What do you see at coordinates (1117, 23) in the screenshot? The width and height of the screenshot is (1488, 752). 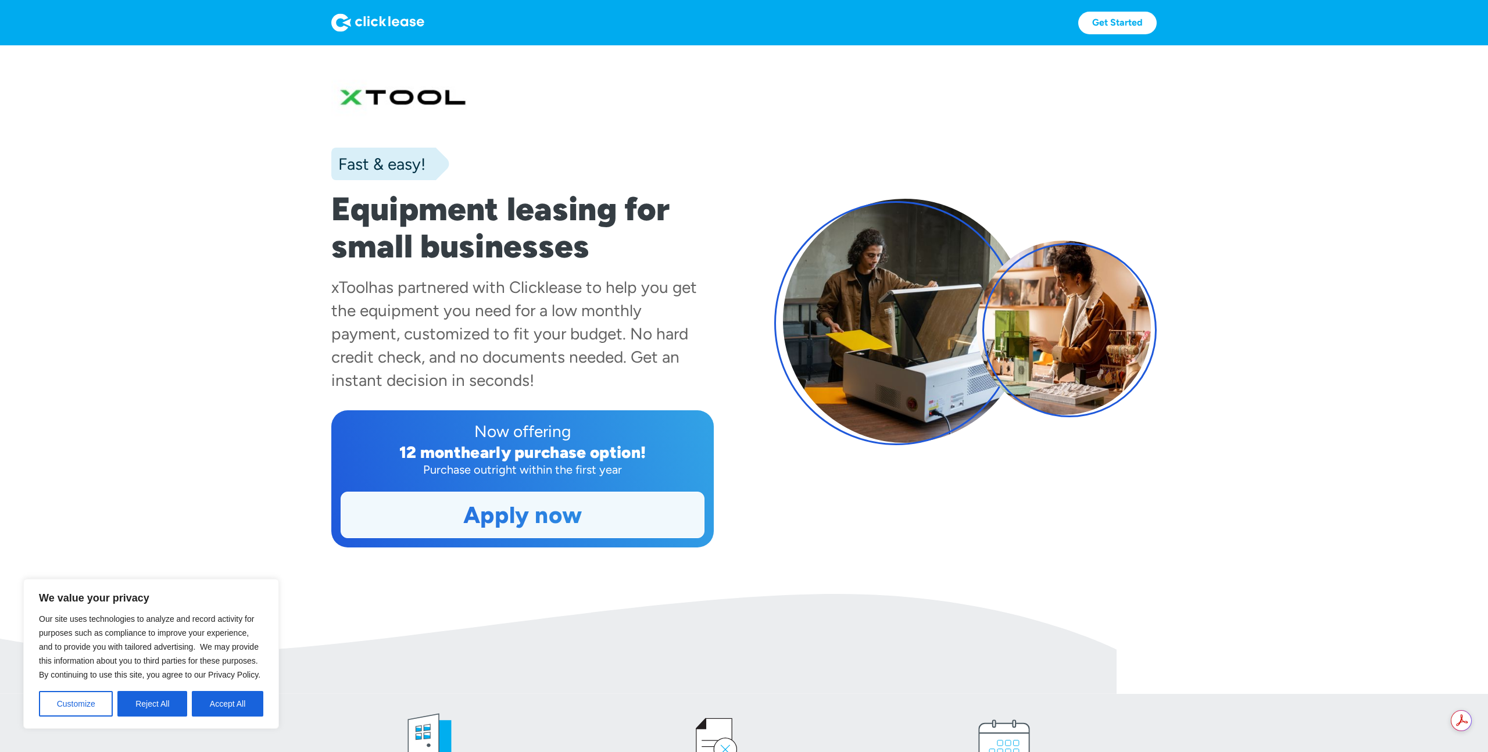 I see `a: Get Started` at bounding box center [1117, 23].